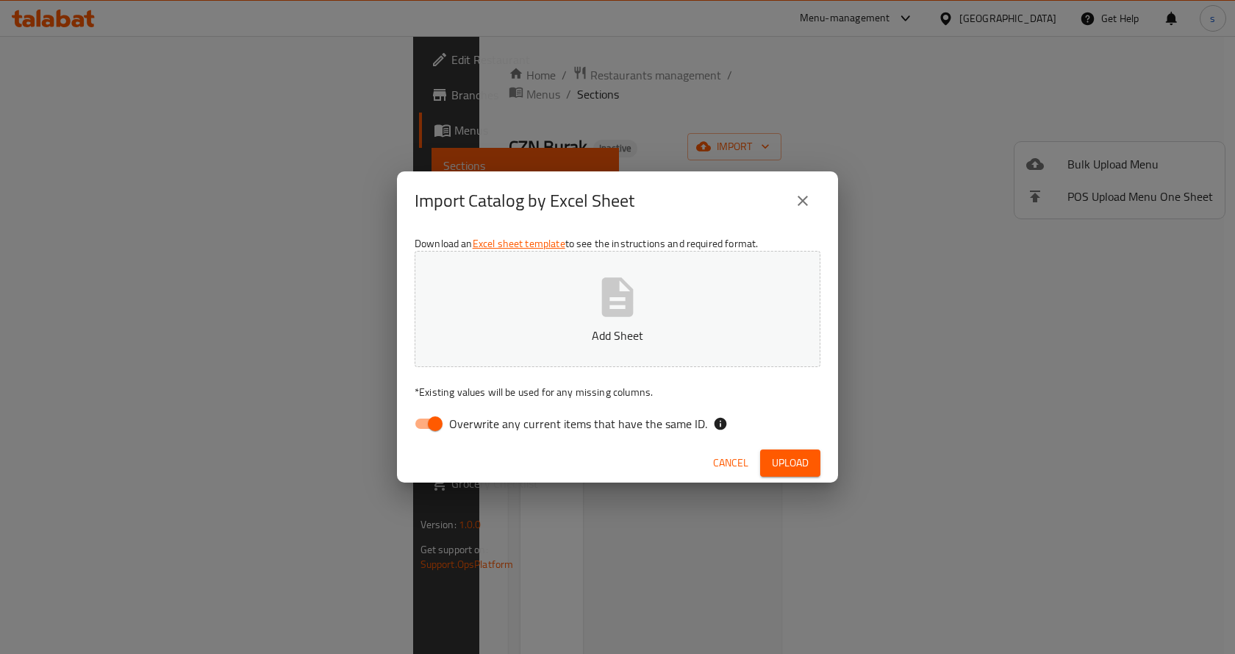 The width and height of the screenshot is (1235, 654). I want to click on svg: If the overwrite option isn't selected, then the items that match an existing ID will be ignored ..., so click(720, 423).